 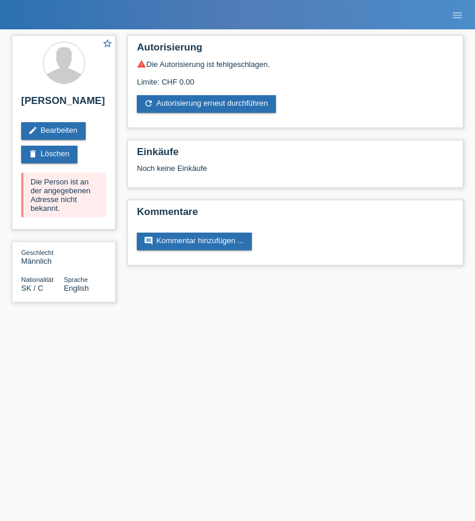 I want to click on div: Männlich, so click(x=42, y=257).